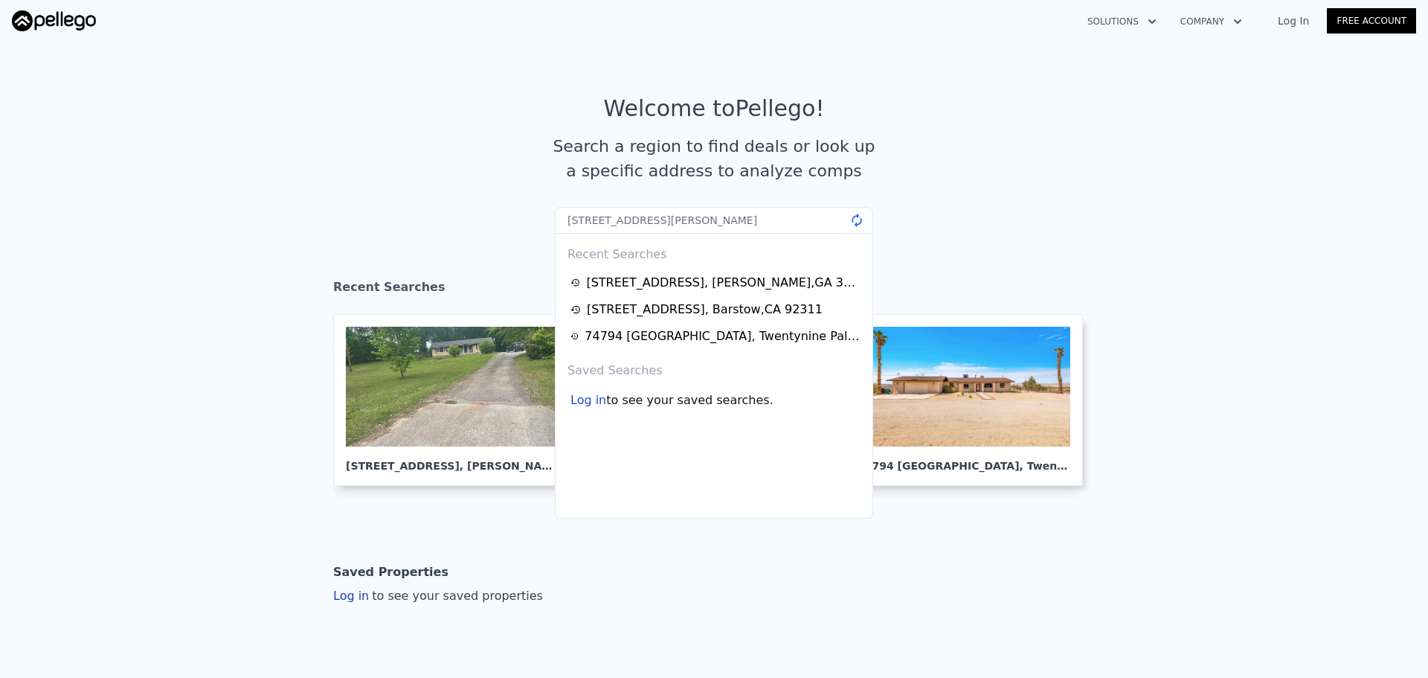 This screenshot has height=678, width=1428. Describe the element at coordinates (1294, 21) in the screenshot. I see `a: Log In` at that location.